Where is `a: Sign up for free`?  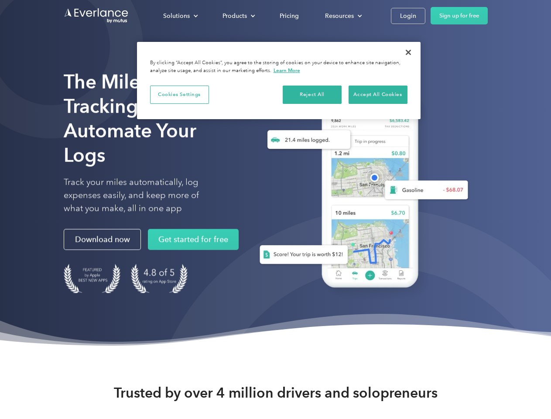 a: Sign up for free is located at coordinates (459, 16).